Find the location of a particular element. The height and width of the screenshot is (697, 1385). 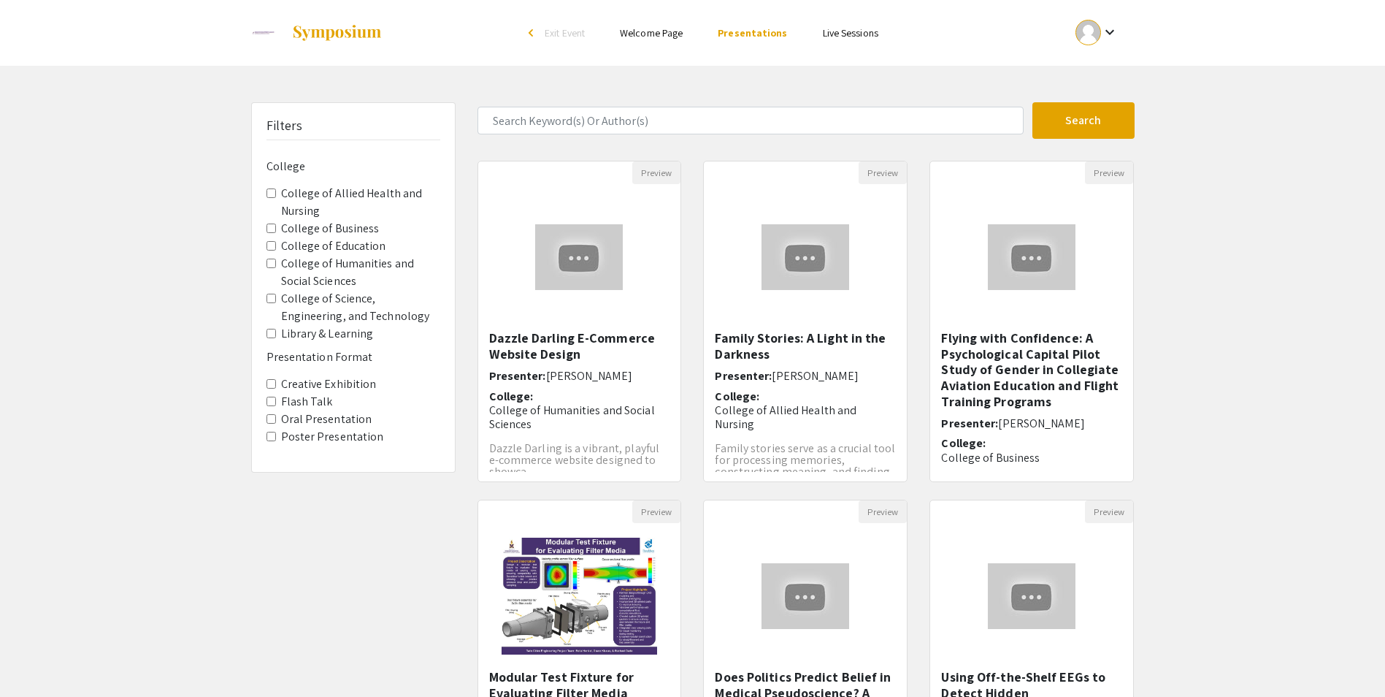

h6: Presentation Format is located at coordinates (353, 356).